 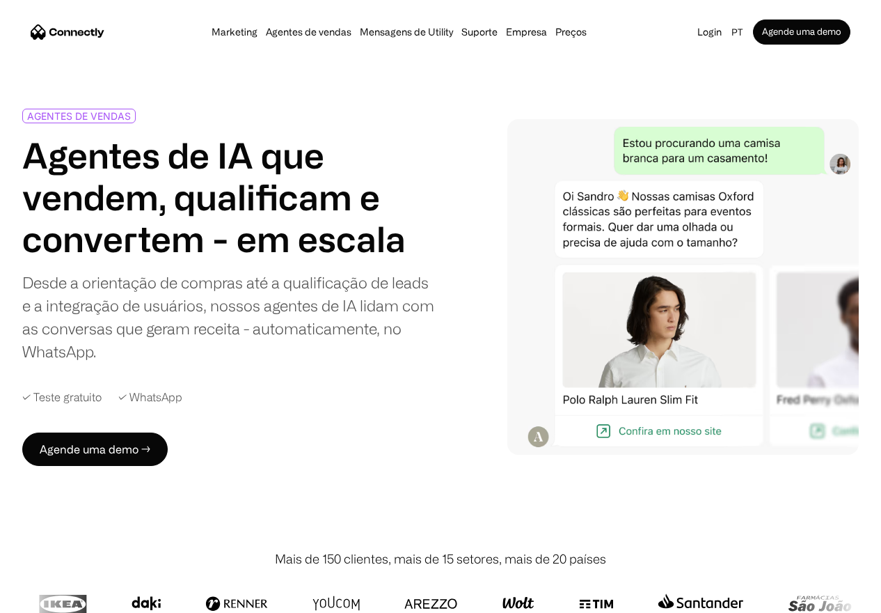 I want to click on div: Empresa, so click(x=526, y=32).